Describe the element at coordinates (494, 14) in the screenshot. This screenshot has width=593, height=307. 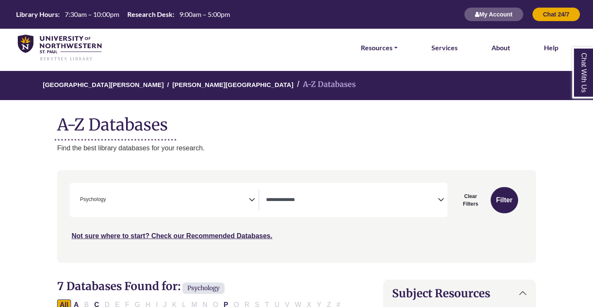
I see `a: My Account` at that location.